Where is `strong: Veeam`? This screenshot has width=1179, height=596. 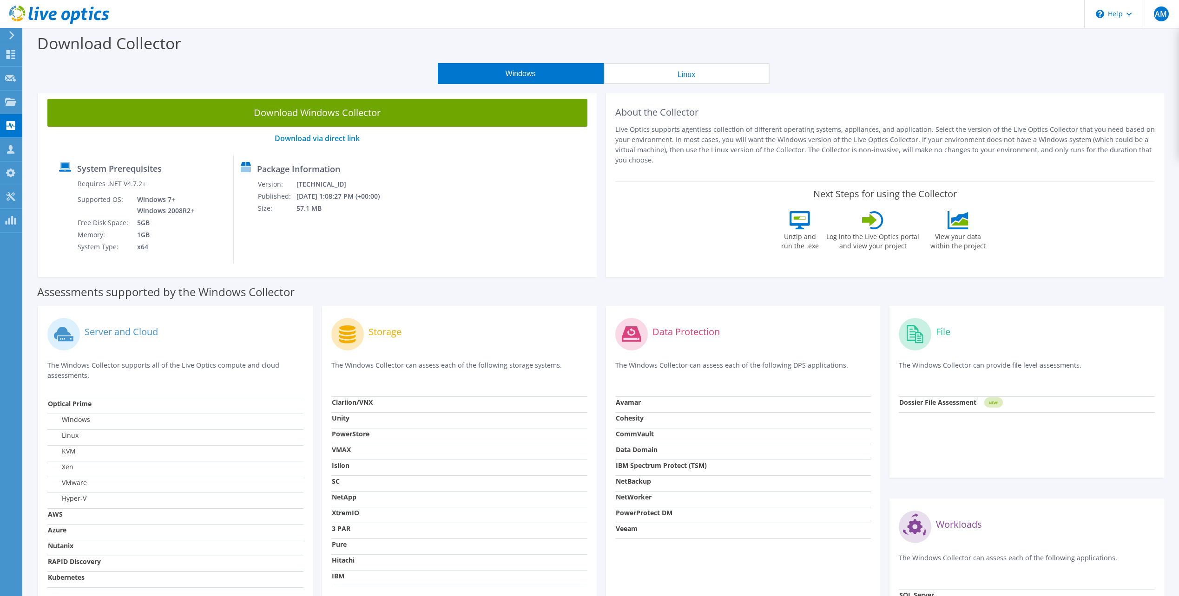
strong: Veeam is located at coordinates (626, 529).